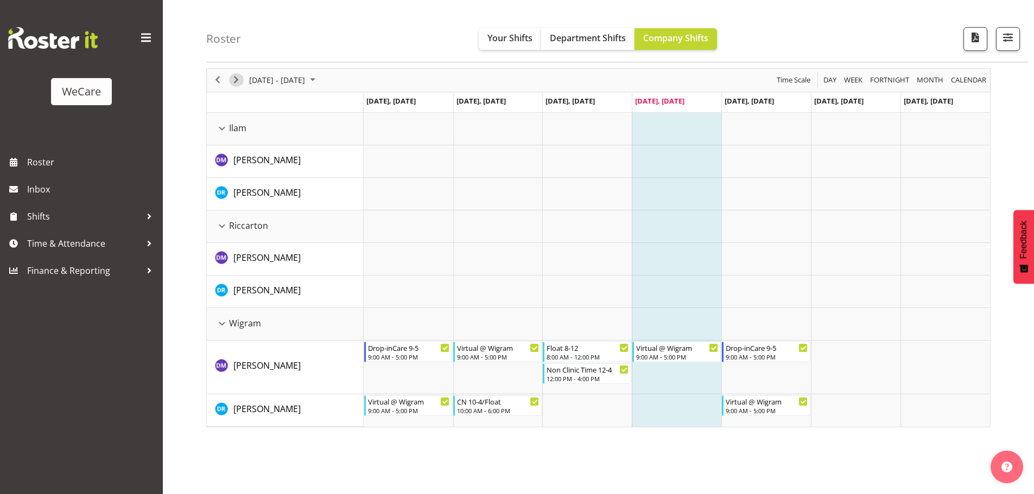  What do you see at coordinates (676, 38) in the screenshot?
I see `span: Company Shifts` at bounding box center [676, 38].